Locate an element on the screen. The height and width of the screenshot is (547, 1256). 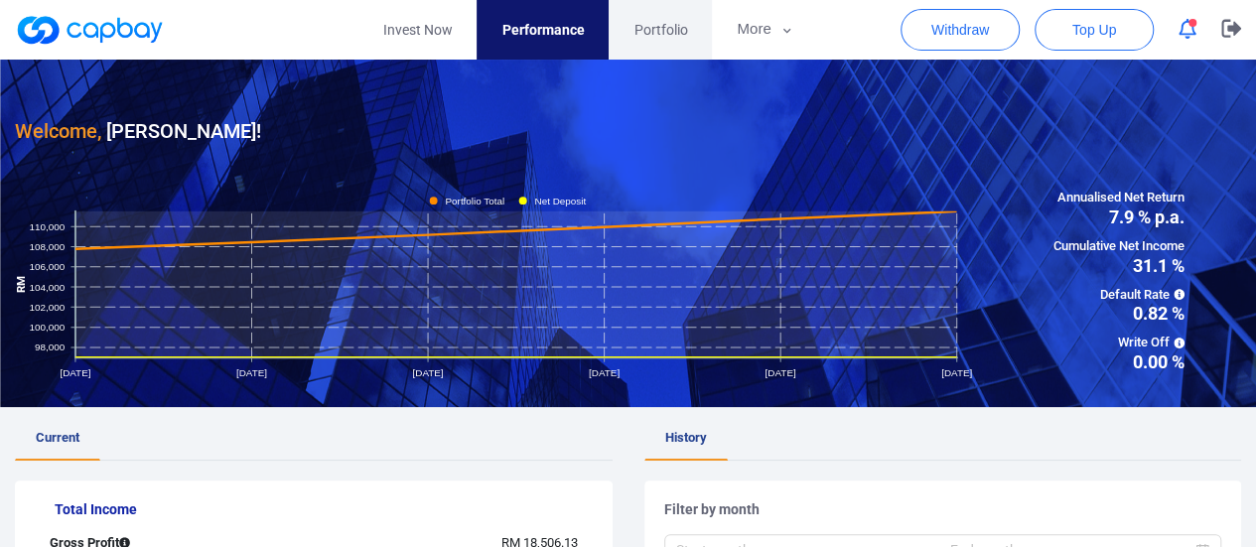
span: 31.1 % is located at coordinates (1119, 266).